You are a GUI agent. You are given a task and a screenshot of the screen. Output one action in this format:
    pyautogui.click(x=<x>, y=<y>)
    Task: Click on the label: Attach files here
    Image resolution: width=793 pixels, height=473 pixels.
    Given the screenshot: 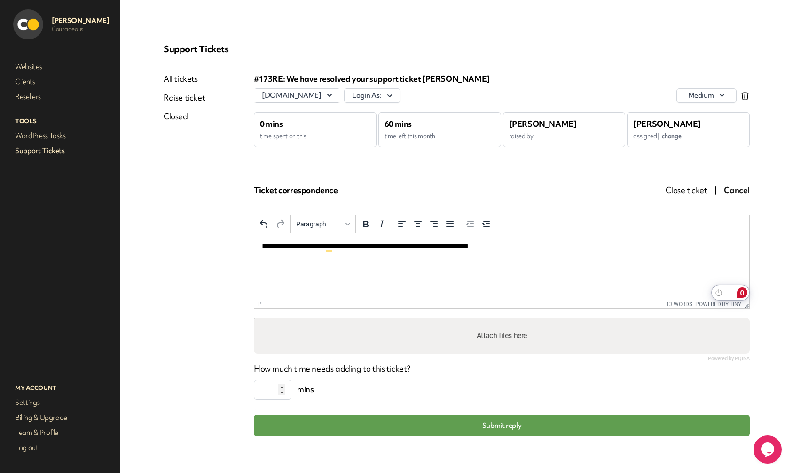 What is the action you would take?
    pyautogui.click(x=501, y=336)
    